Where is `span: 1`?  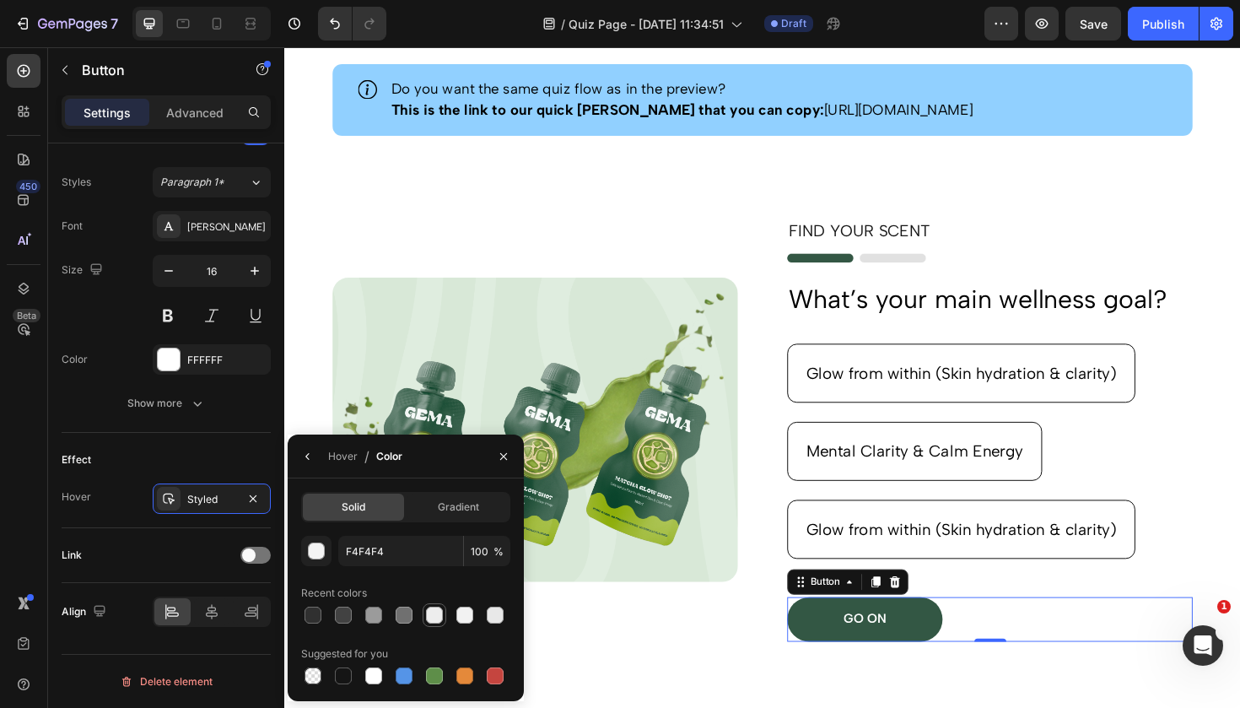 span: 1 is located at coordinates (1224, 606).